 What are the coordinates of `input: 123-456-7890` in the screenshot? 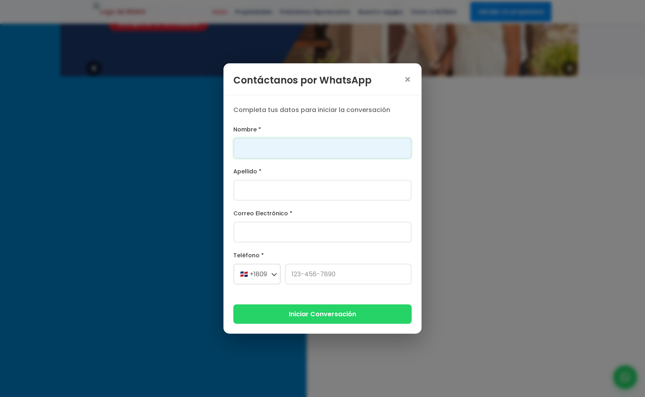 It's located at (348, 274).